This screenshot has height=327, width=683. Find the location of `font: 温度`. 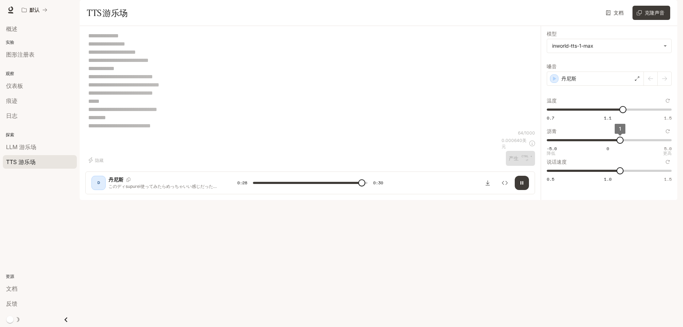

font: 温度 is located at coordinates (552, 100).